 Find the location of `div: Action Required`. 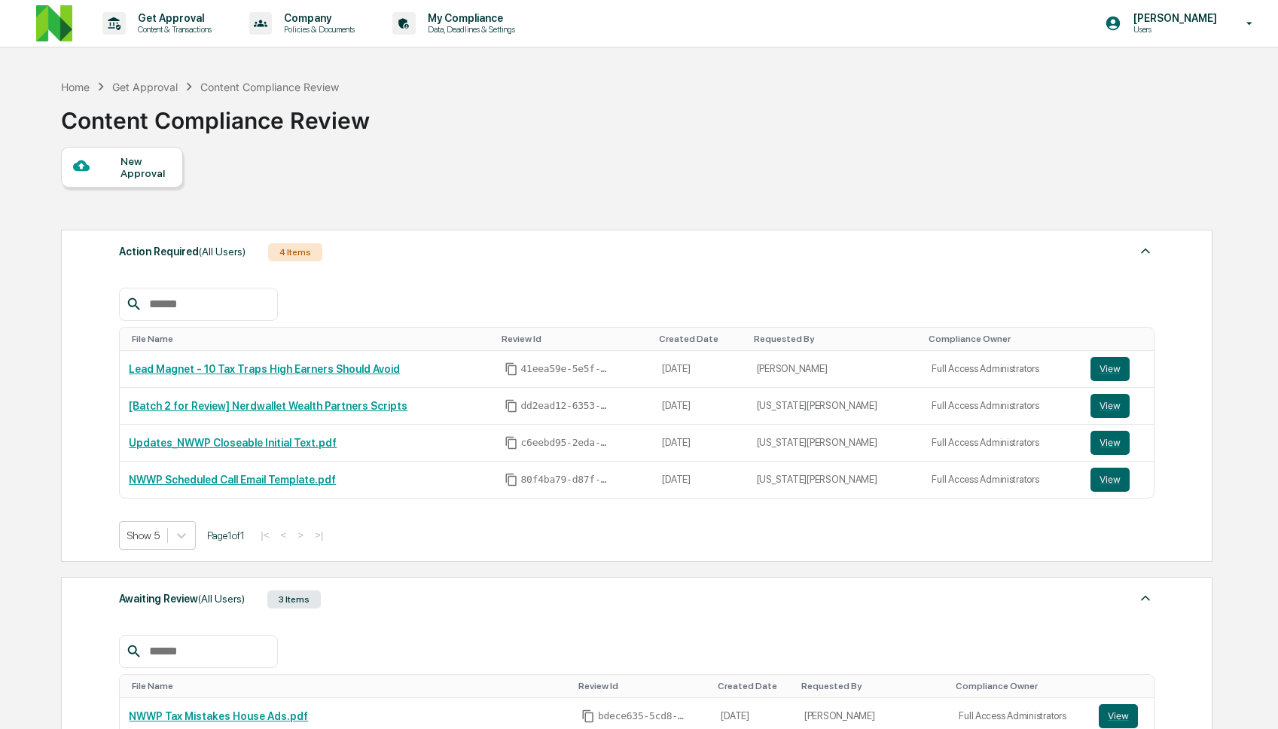

div: Action Required is located at coordinates (182, 251).